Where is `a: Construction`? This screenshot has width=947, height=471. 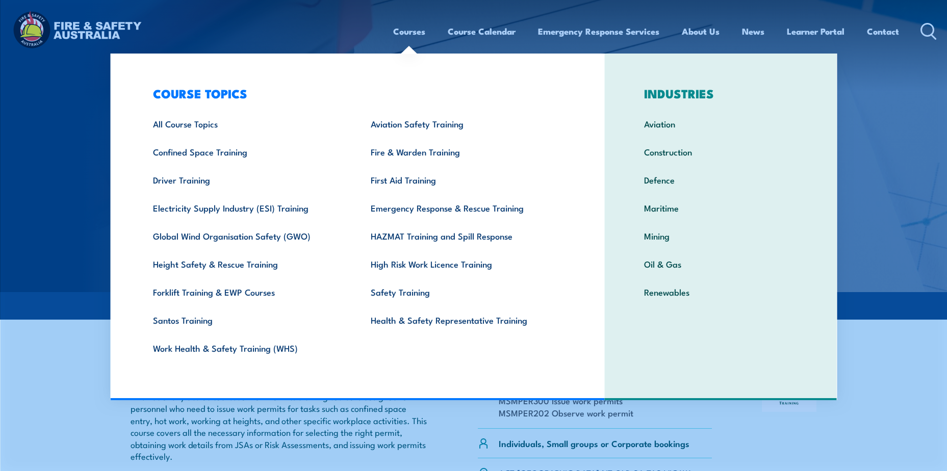
a: Construction is located at coordinates (720, 151).